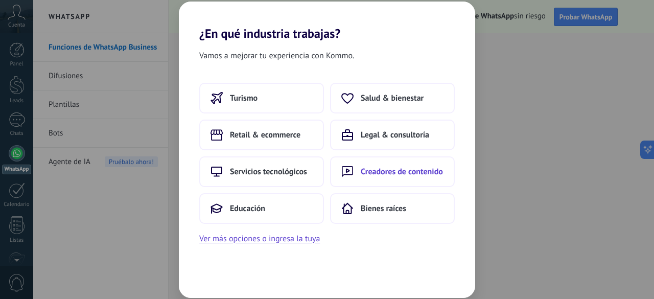 Image resolution: width=654 pixels, height=299 pixels. I want to click on button: Bienes raíces, so click(392, 208).